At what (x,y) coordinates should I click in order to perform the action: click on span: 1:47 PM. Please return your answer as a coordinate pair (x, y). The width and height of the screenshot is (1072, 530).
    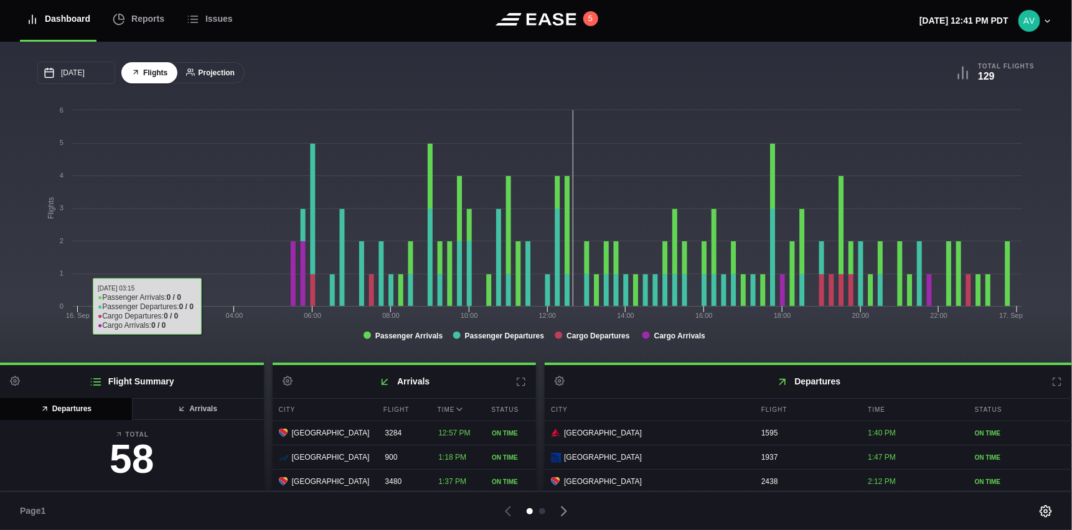
    Looking at the image, I should click on (881, 457).